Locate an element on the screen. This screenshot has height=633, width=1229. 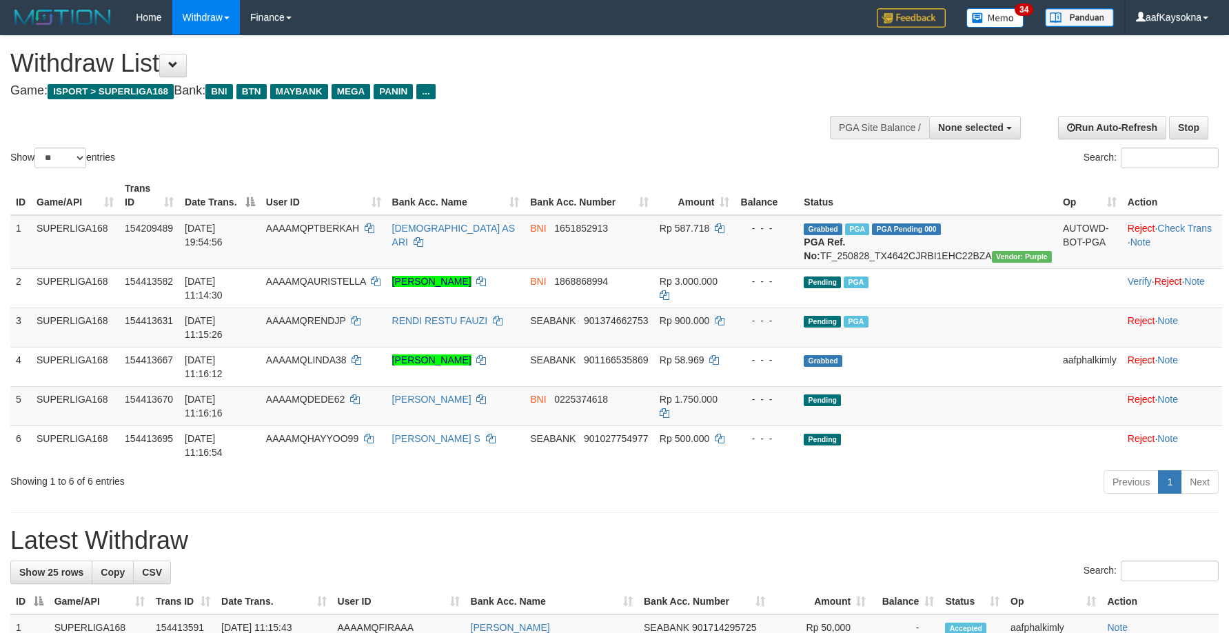
a: Copy is located at coordinates (112, 572).